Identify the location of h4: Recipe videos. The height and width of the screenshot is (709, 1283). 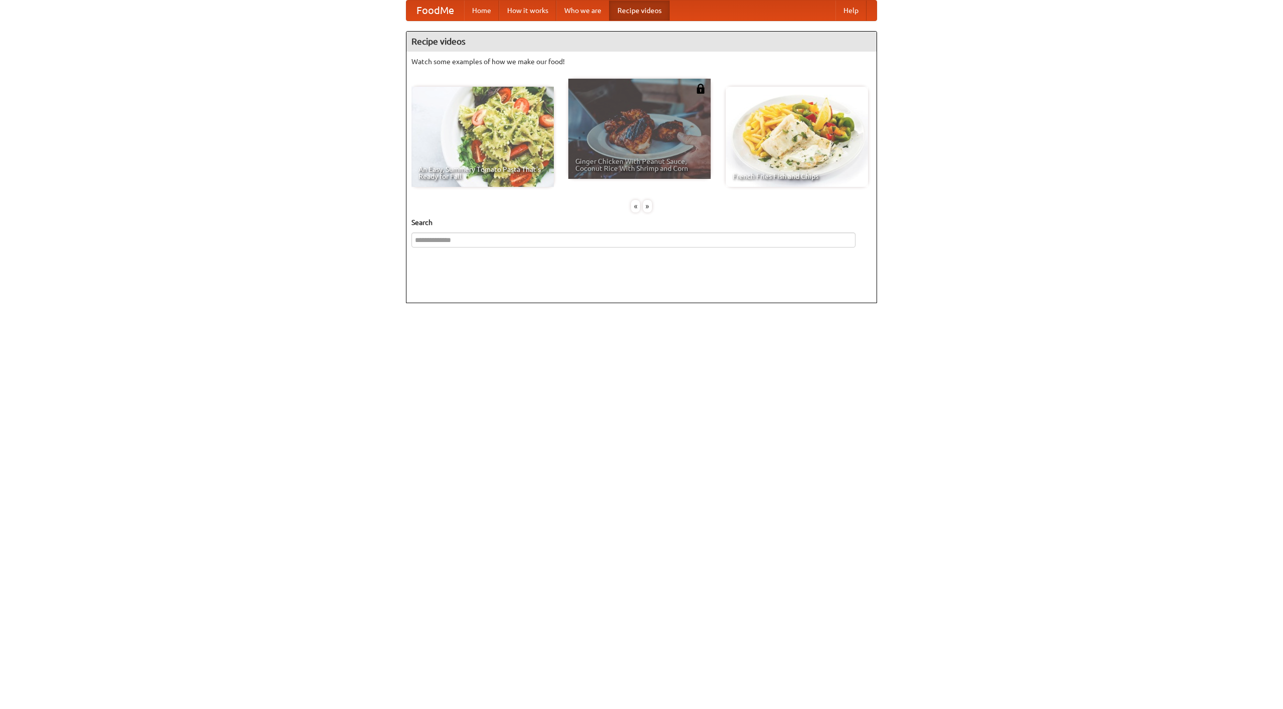
(641, 42).